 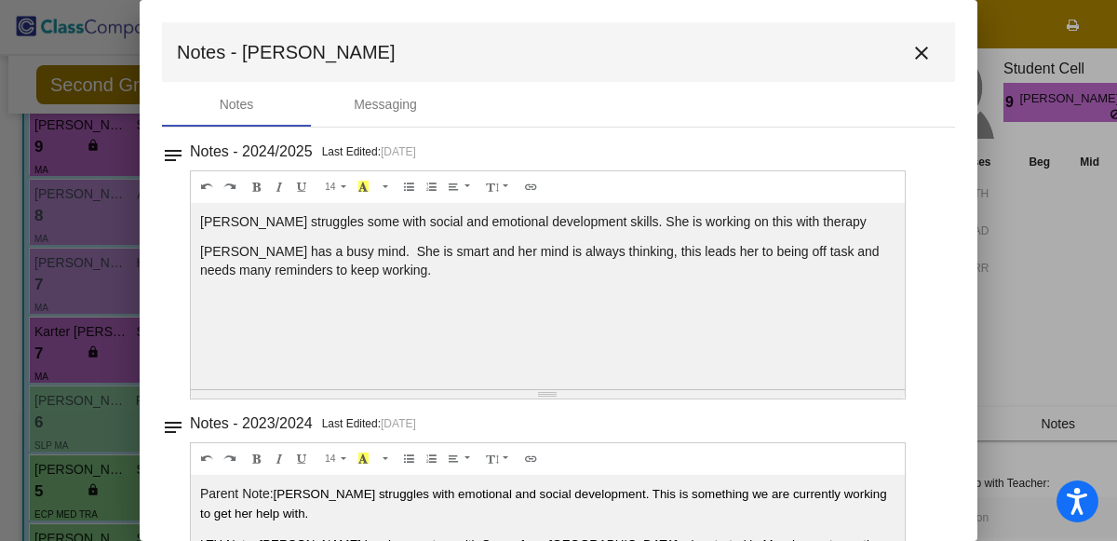 What do you see at coordinates (922, 53) in the screenshot?
I see `mat-icon: close` at bounding box center [922, 53].